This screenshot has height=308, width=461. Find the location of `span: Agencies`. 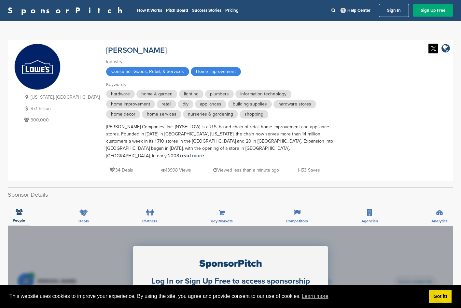

span: Agencies is located at coordinates (369, 221).